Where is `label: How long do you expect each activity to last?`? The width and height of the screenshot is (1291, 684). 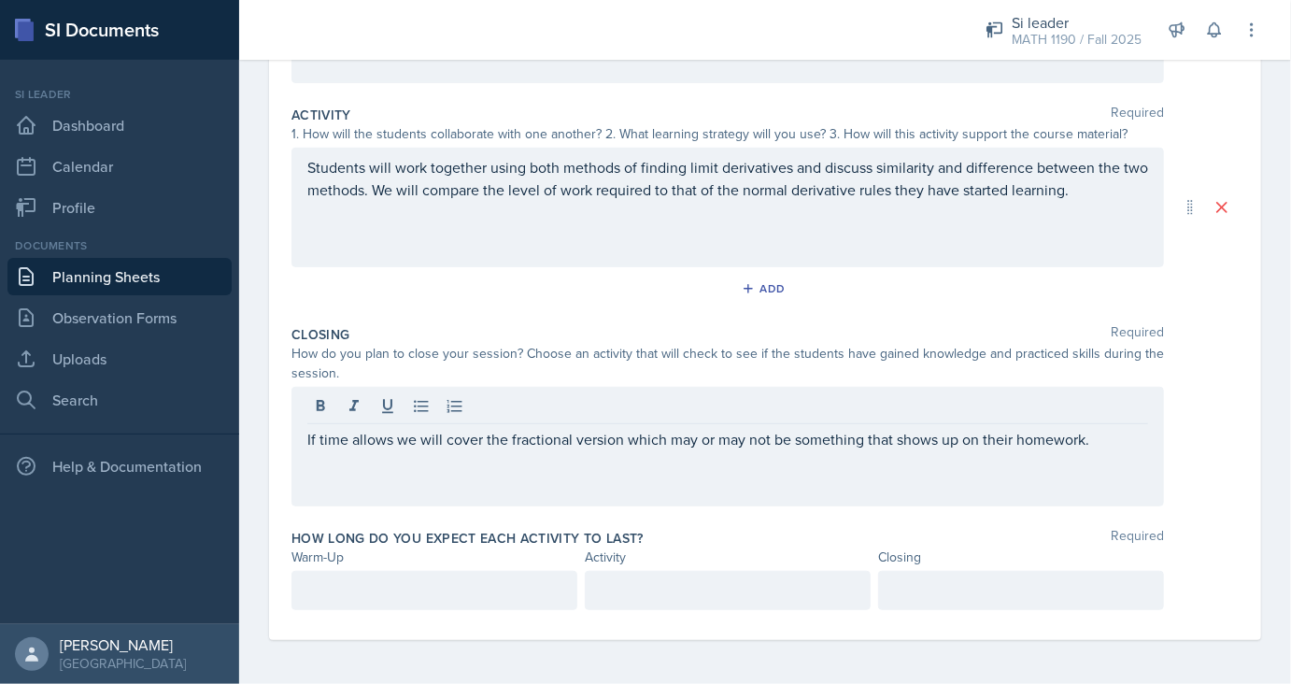 label: How long do you expect each activity to last? is located at coordinates (467, 538).